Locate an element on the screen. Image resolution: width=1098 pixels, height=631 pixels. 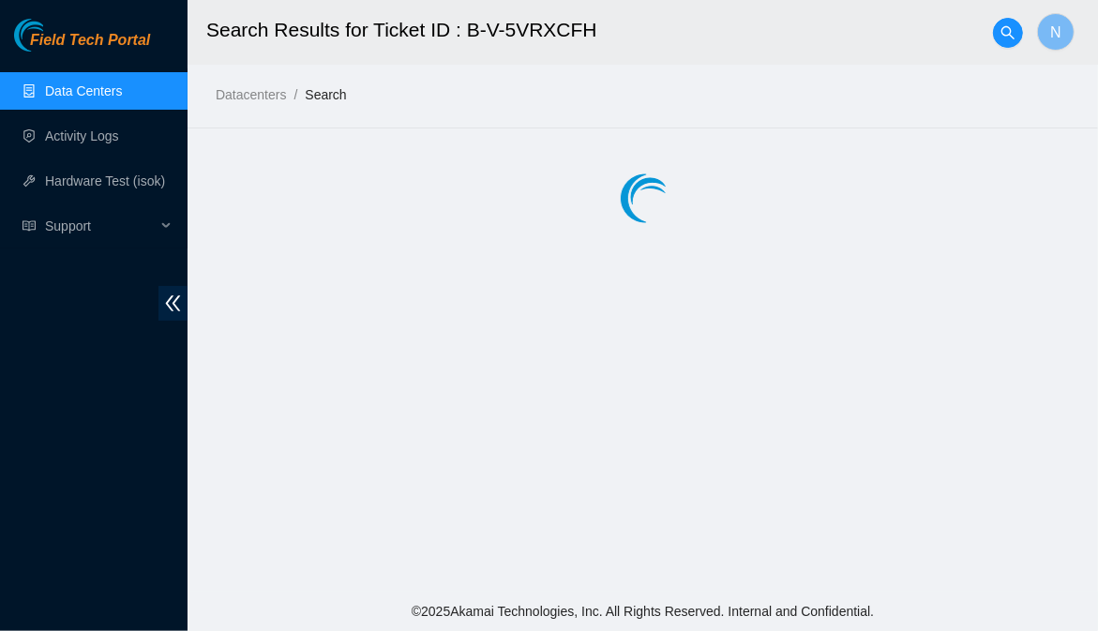
span: Support is located at coordinates (100, 226).